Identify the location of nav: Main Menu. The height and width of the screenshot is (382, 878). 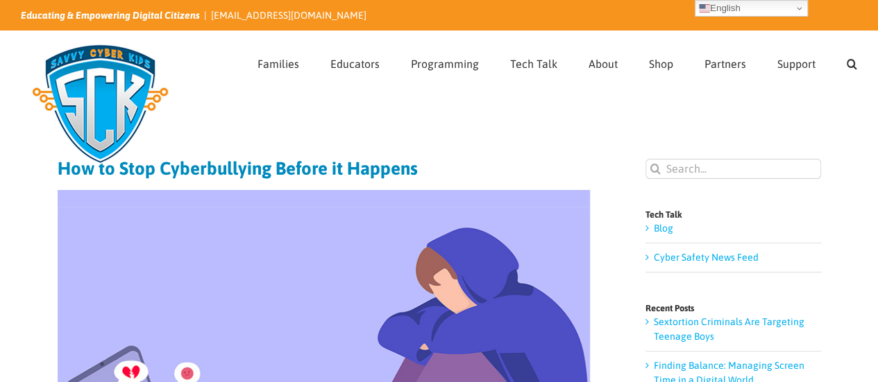
(557, 62).